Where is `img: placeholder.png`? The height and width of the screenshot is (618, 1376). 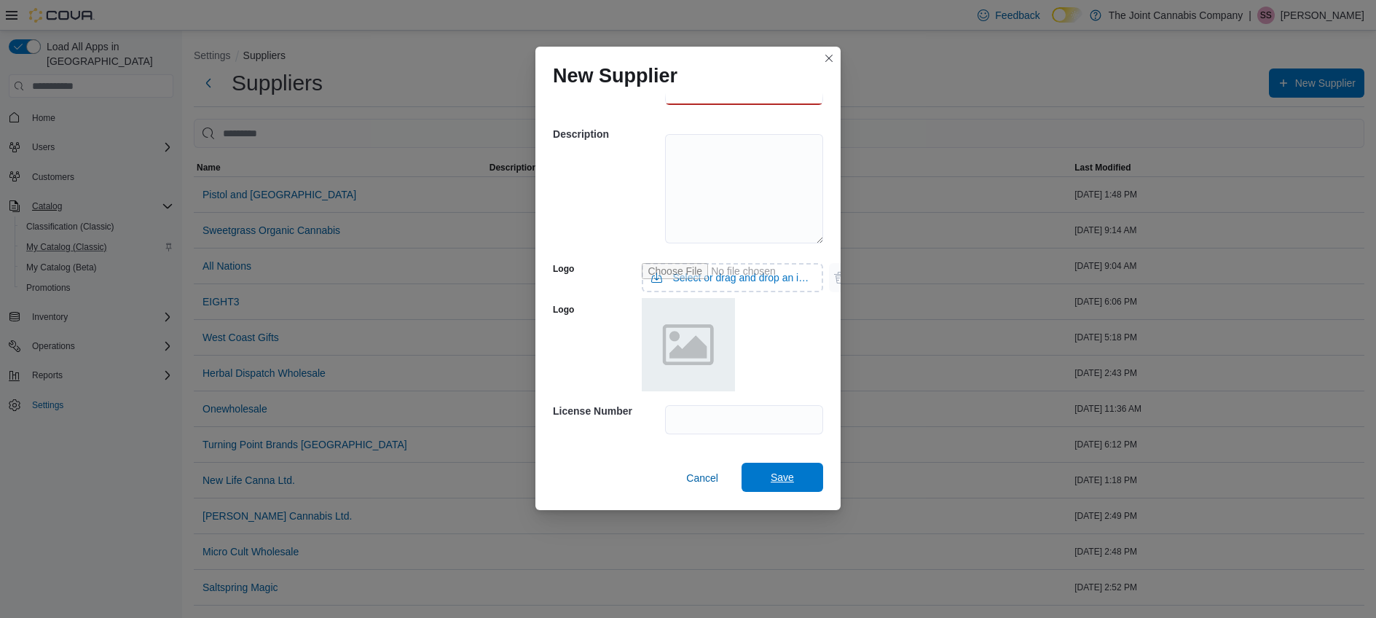 img: placeholder.png is located at coordinates (688, 345).